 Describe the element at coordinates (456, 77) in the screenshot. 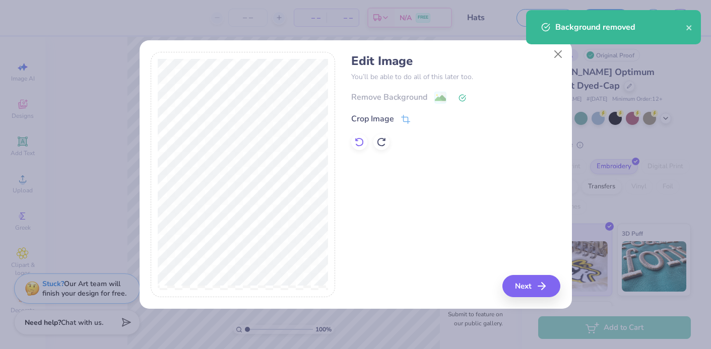

I see `p: You’ll be able to do all of this later too.` at that location.